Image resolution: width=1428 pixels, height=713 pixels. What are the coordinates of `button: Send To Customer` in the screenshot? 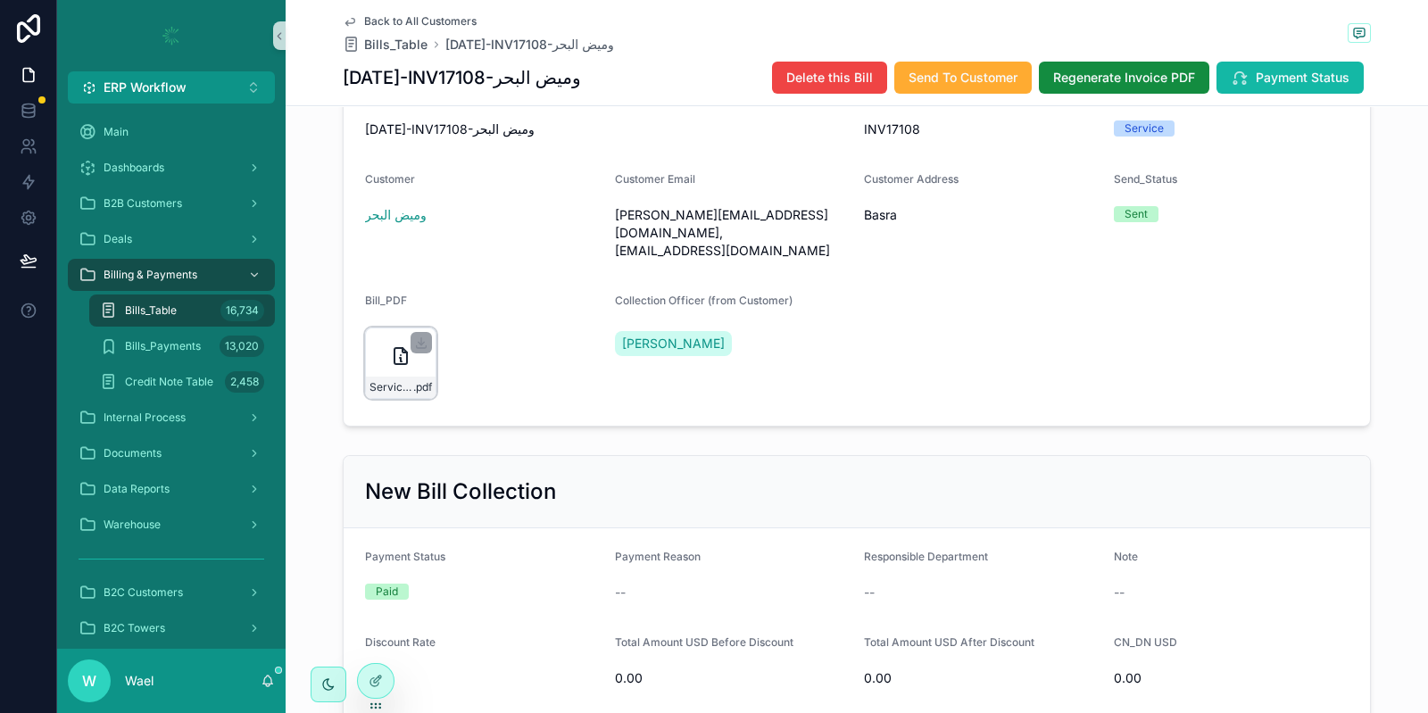 It's located at (963, 78).